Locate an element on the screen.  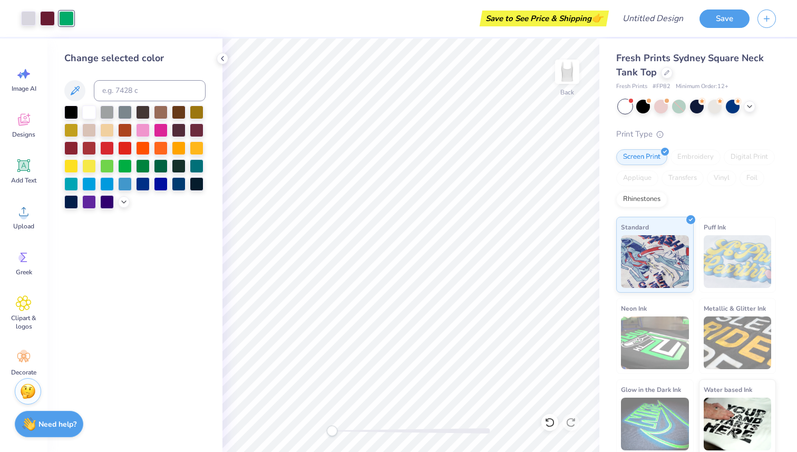
div: Accessibility label is located at coordinates (332, 431).